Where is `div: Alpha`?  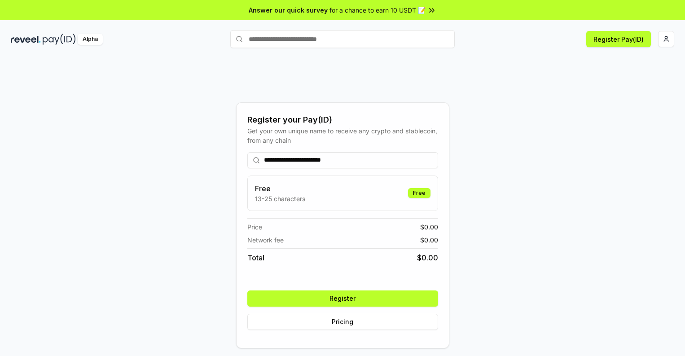
div: Alpha is located at coordinates (90, 39).